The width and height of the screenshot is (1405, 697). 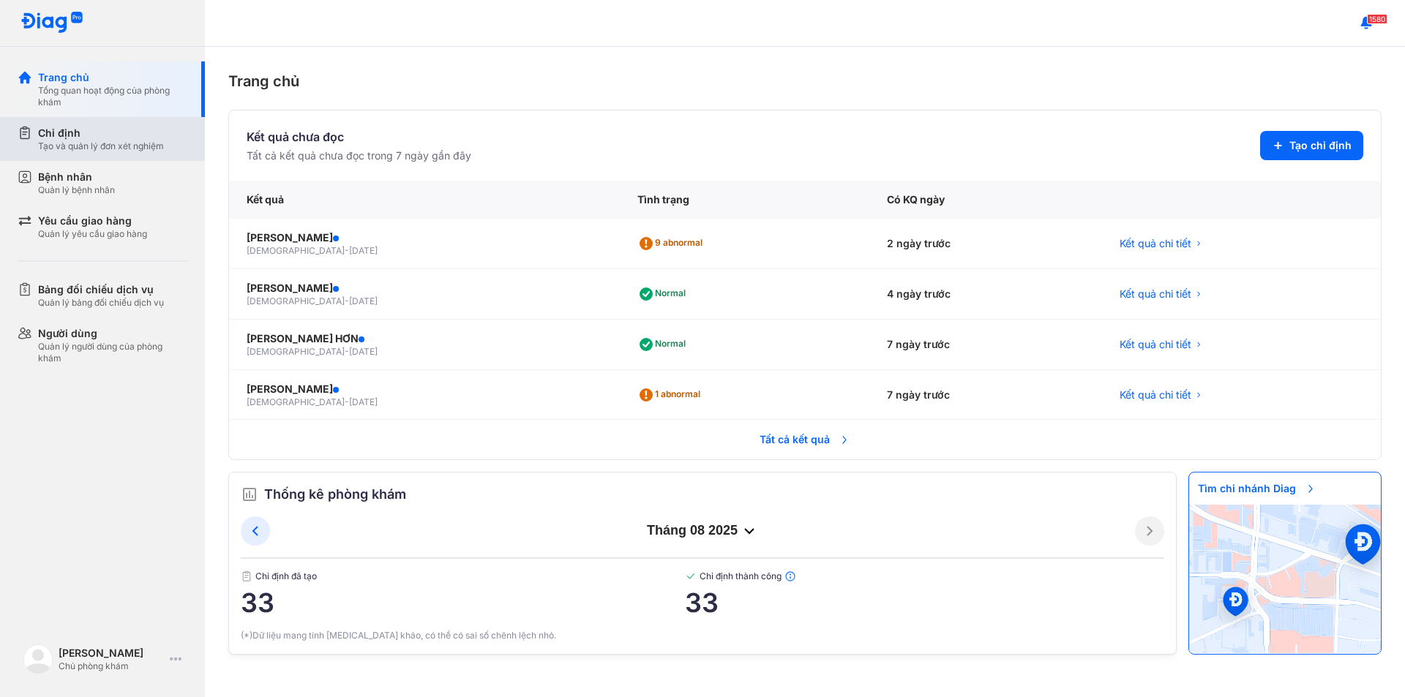 I want to click on span: Tất cả kết quả, so click(x=805, y=440).